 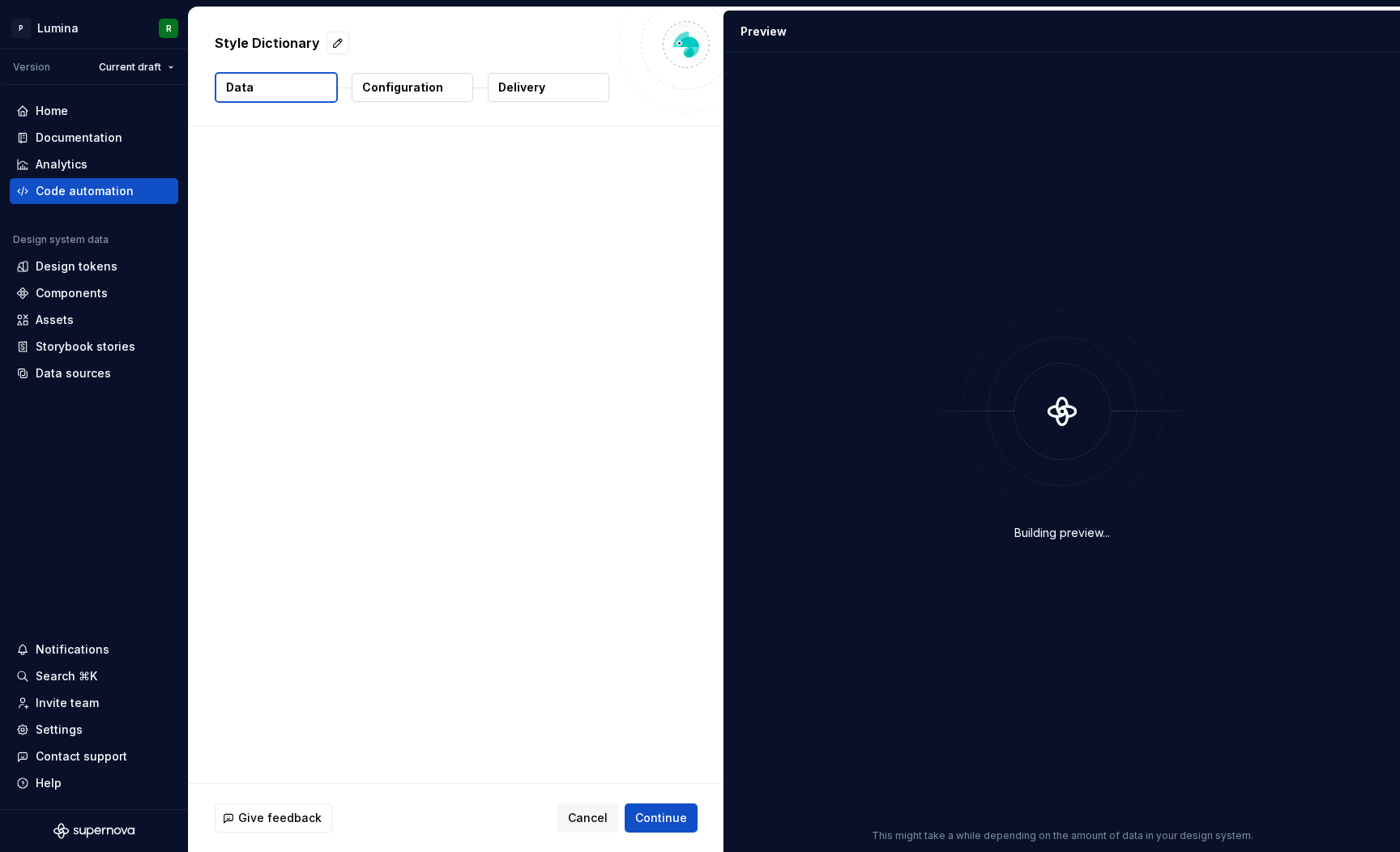 What do you see at coordinates (136, 67) in the screenshot?
I see `button: Current draft` at bounding box center [136, 67].